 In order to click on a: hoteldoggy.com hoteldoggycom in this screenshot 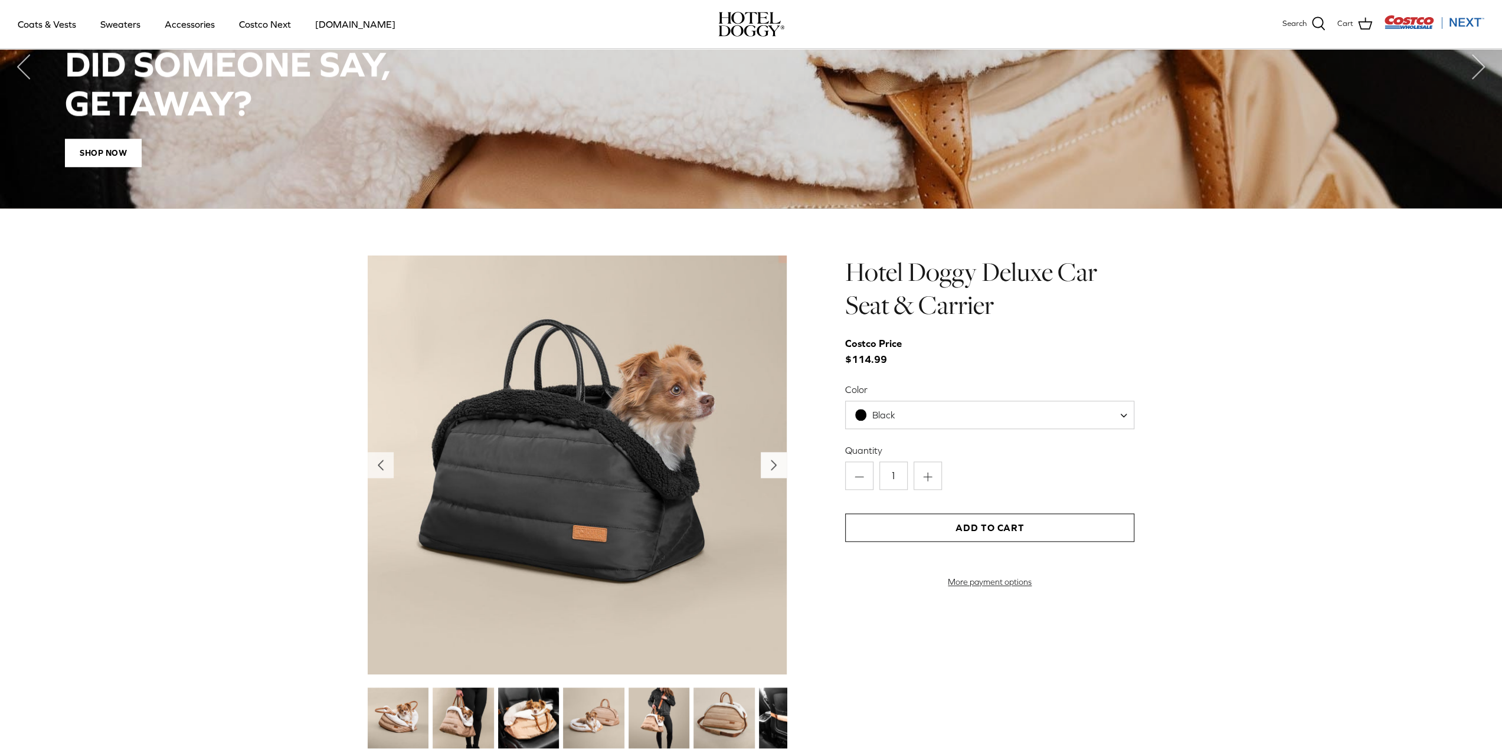, I will do `click(751, 24)`.